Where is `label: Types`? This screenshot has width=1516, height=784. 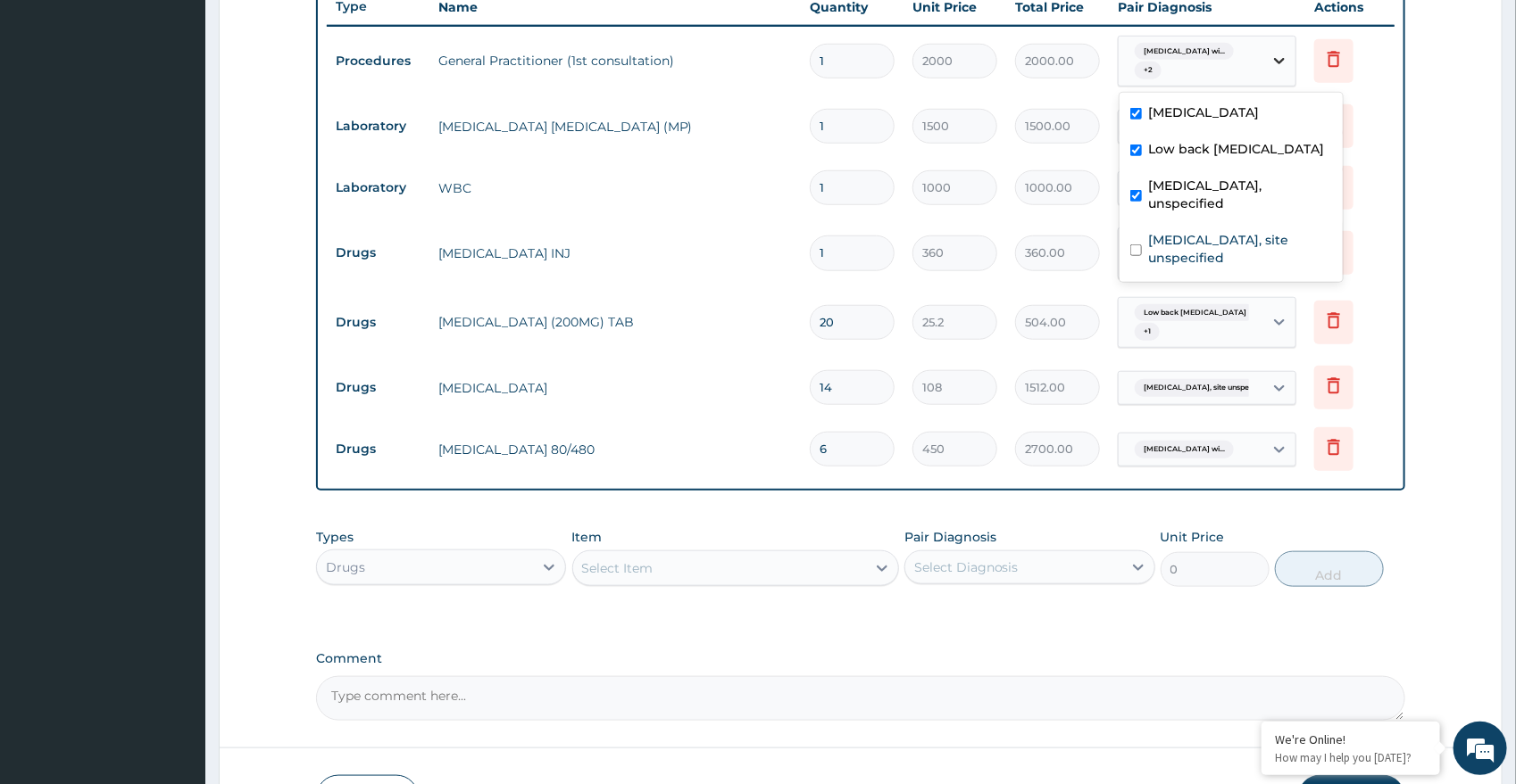 label: Types is located at coordinates (335, 537).